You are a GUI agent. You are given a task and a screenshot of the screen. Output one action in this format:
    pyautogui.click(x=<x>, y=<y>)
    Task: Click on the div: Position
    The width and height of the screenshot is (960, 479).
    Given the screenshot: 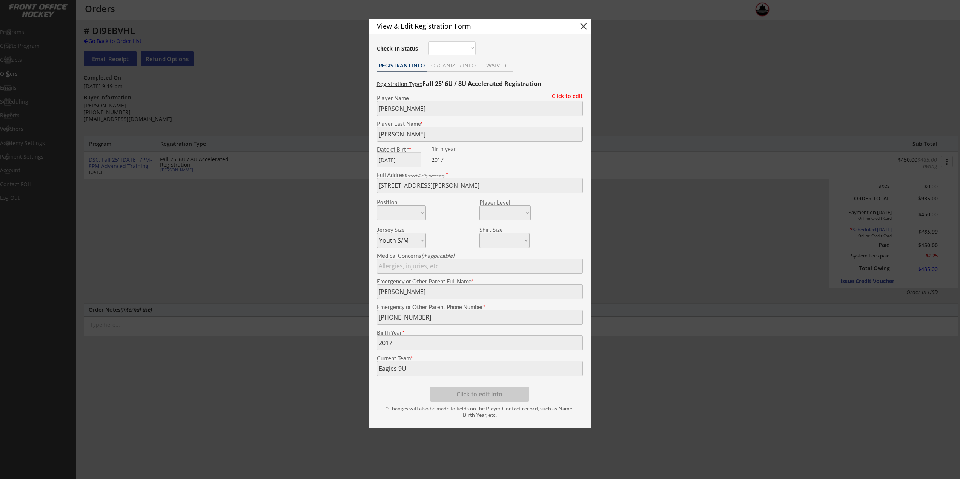 What is the action you would take?
    pyautogui.click(x=396, y=202)
    